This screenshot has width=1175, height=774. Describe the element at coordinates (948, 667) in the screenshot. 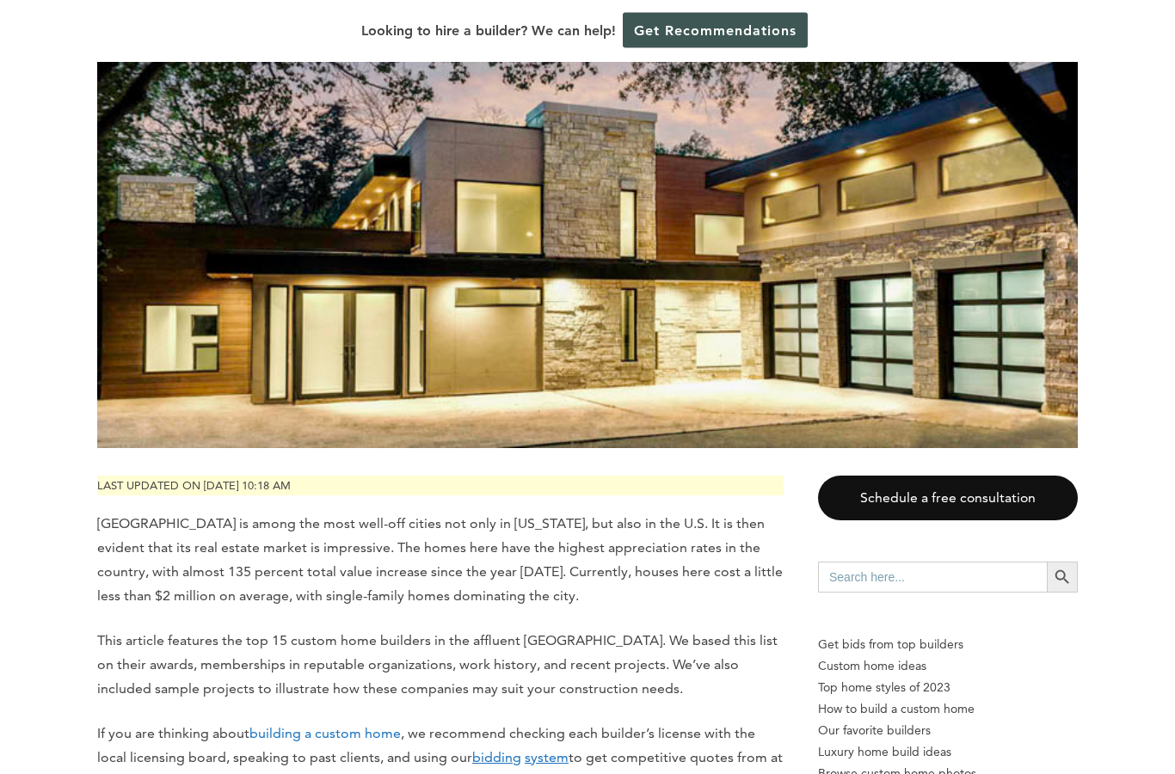

I see `a: Custom home ideas` at that location.